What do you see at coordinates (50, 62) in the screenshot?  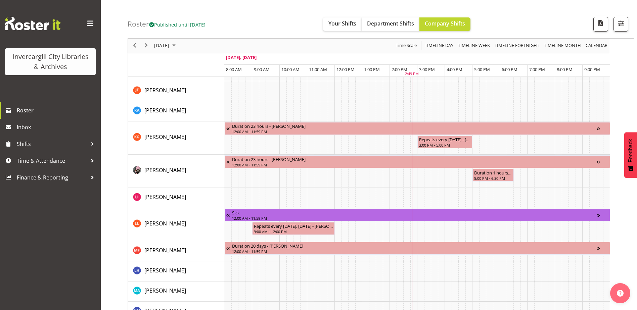 I see `div: Invercargill City Libraries & Archives` at bounding box center [50, 62].